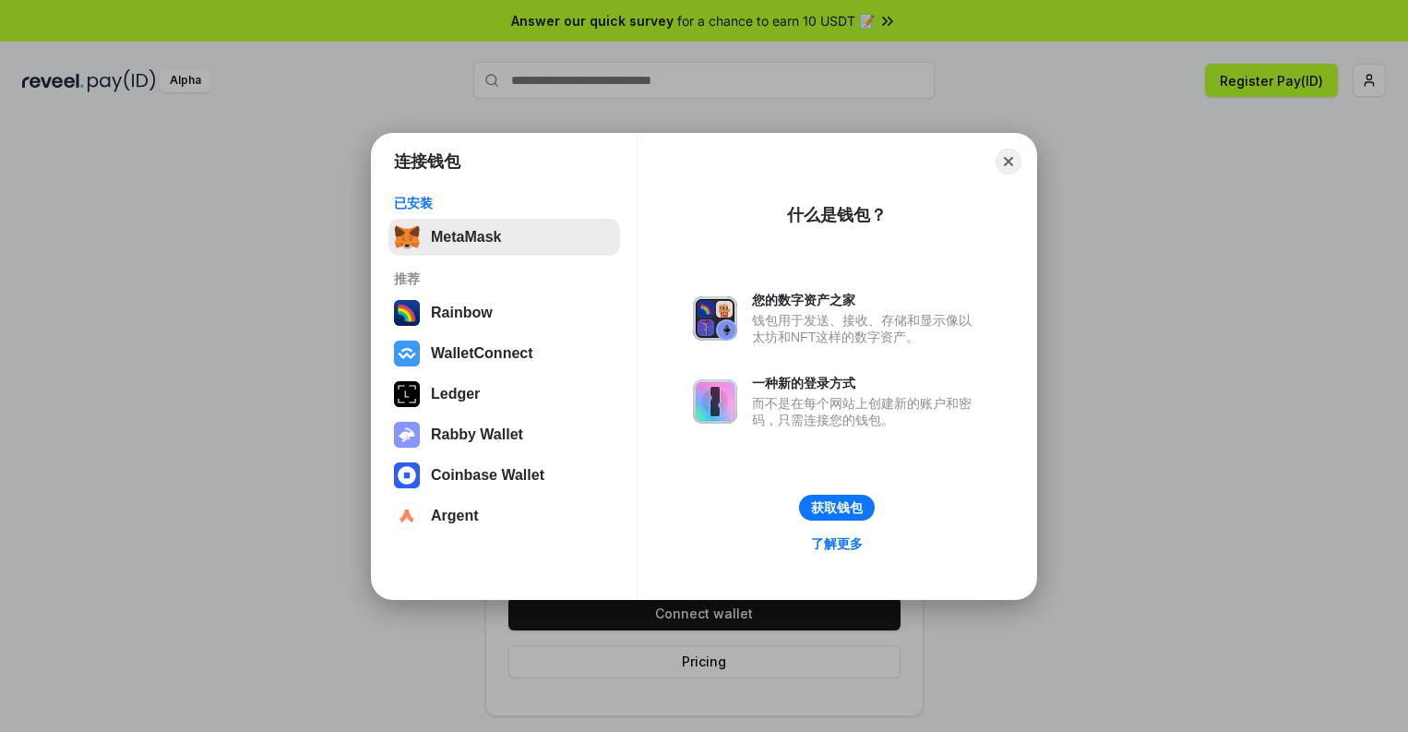 The height and width of the screenshot is (732, 1408). I want to click on div: 获取钱包, so click(837, 508).